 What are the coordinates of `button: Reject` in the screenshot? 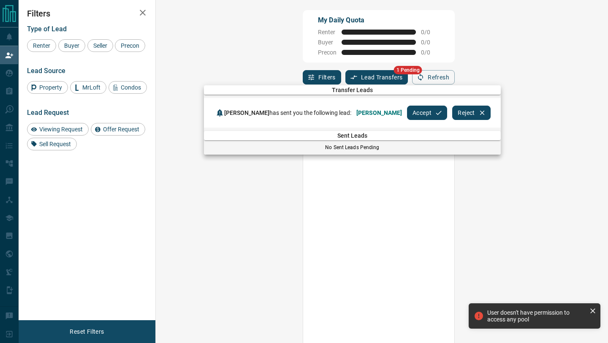 It's located at (471, 113).